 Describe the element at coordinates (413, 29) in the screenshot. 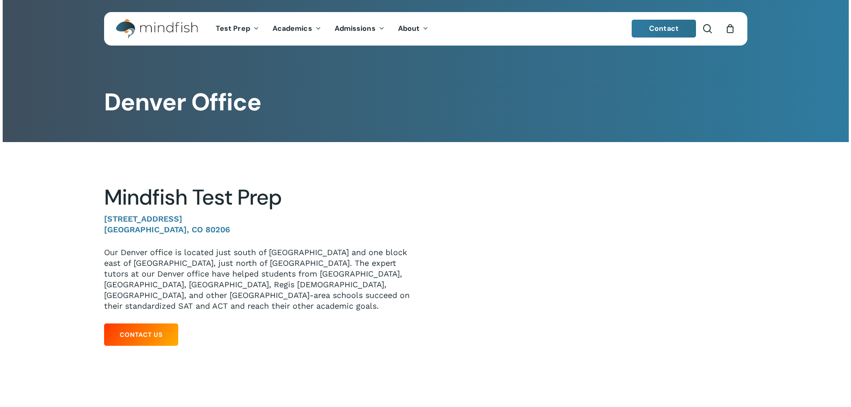

I see `a: About` at that location.